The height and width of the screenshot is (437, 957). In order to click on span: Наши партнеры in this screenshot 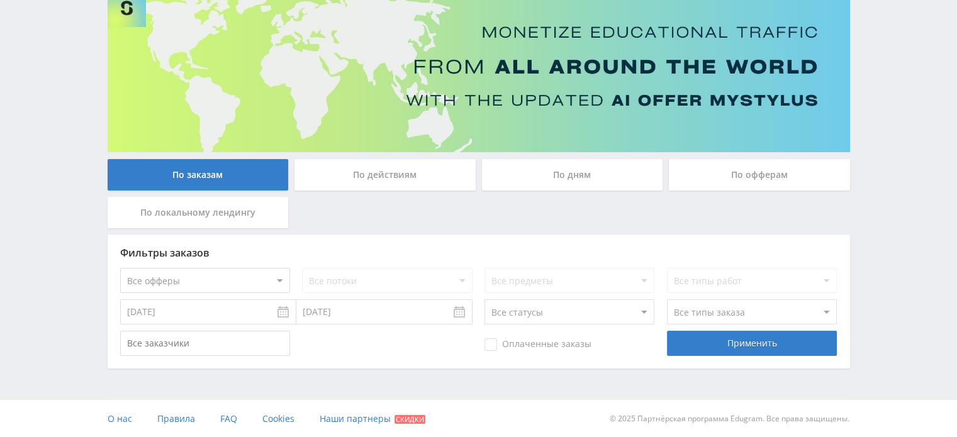, I will do `click(355, 419)`.